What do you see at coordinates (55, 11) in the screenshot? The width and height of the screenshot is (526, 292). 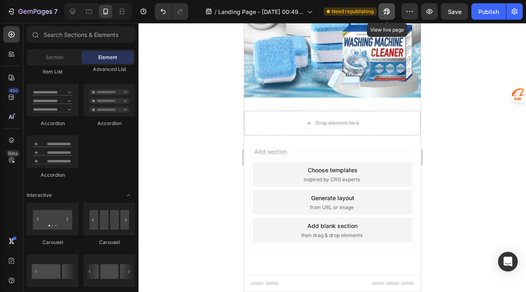 I see `p: 7` at bounding box center [55, 11].